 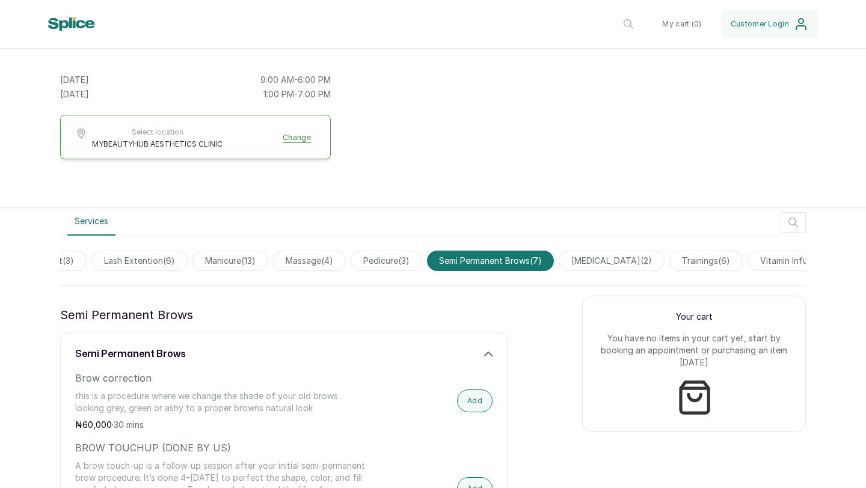 What do you see at coordinates (221, 402) in the screenshot?
I see `p: this is a procedure where we change the shade of your old brows looking grey, green or ashy to a ...` at bounding box center [221, 402].